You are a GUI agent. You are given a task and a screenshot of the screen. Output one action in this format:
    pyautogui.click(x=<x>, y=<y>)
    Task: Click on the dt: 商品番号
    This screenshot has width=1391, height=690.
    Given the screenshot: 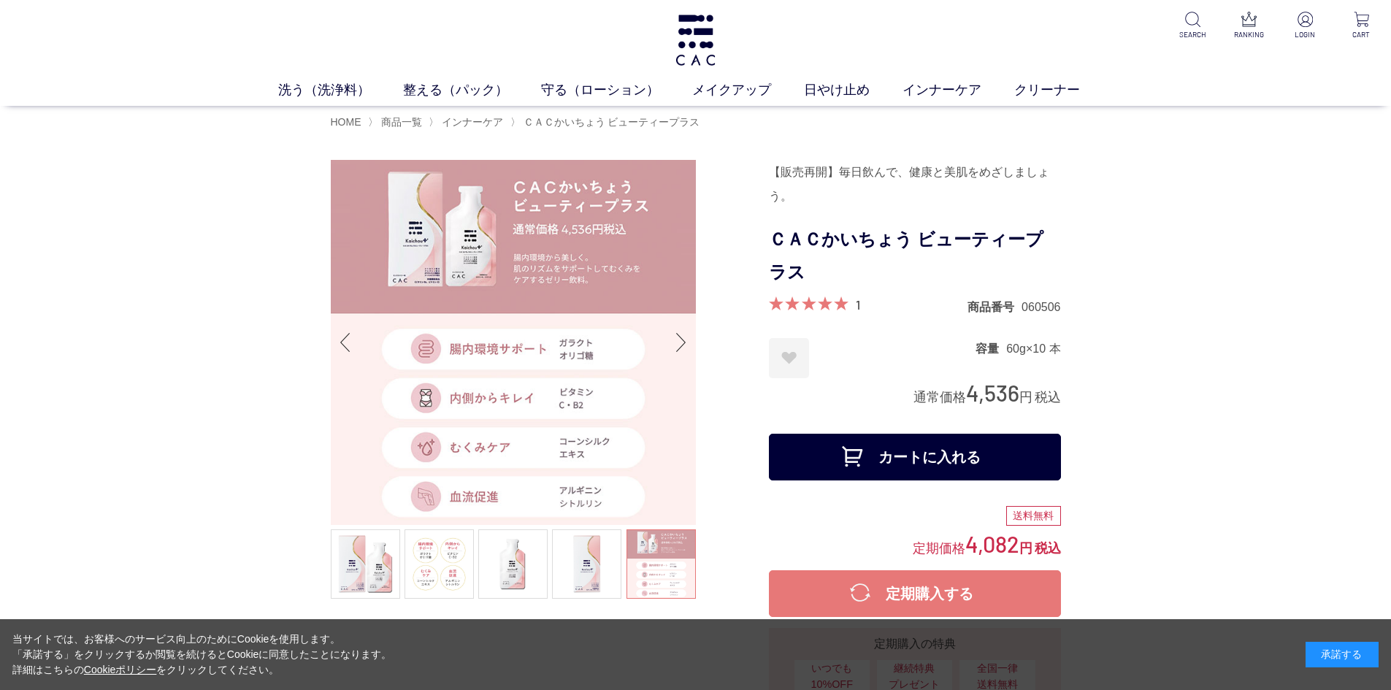 What is the action you would take?
    pyautogui.click(x=994, y=307)
    